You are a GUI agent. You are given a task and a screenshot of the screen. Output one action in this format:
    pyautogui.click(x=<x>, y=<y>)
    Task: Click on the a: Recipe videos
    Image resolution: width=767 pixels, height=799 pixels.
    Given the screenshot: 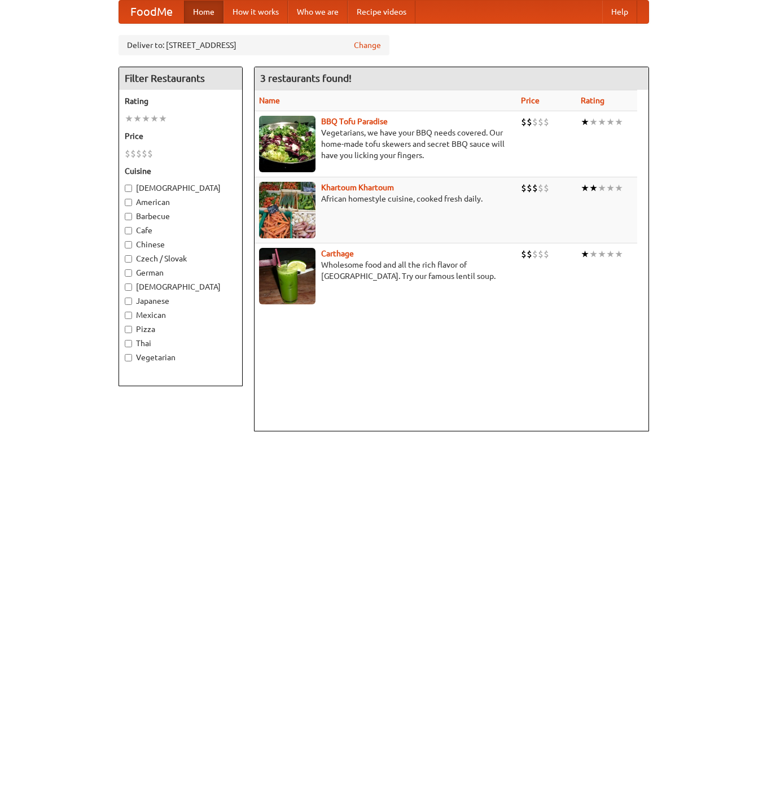 What is the action you would take?
    pyautogui.click(x=381, y=12)
    